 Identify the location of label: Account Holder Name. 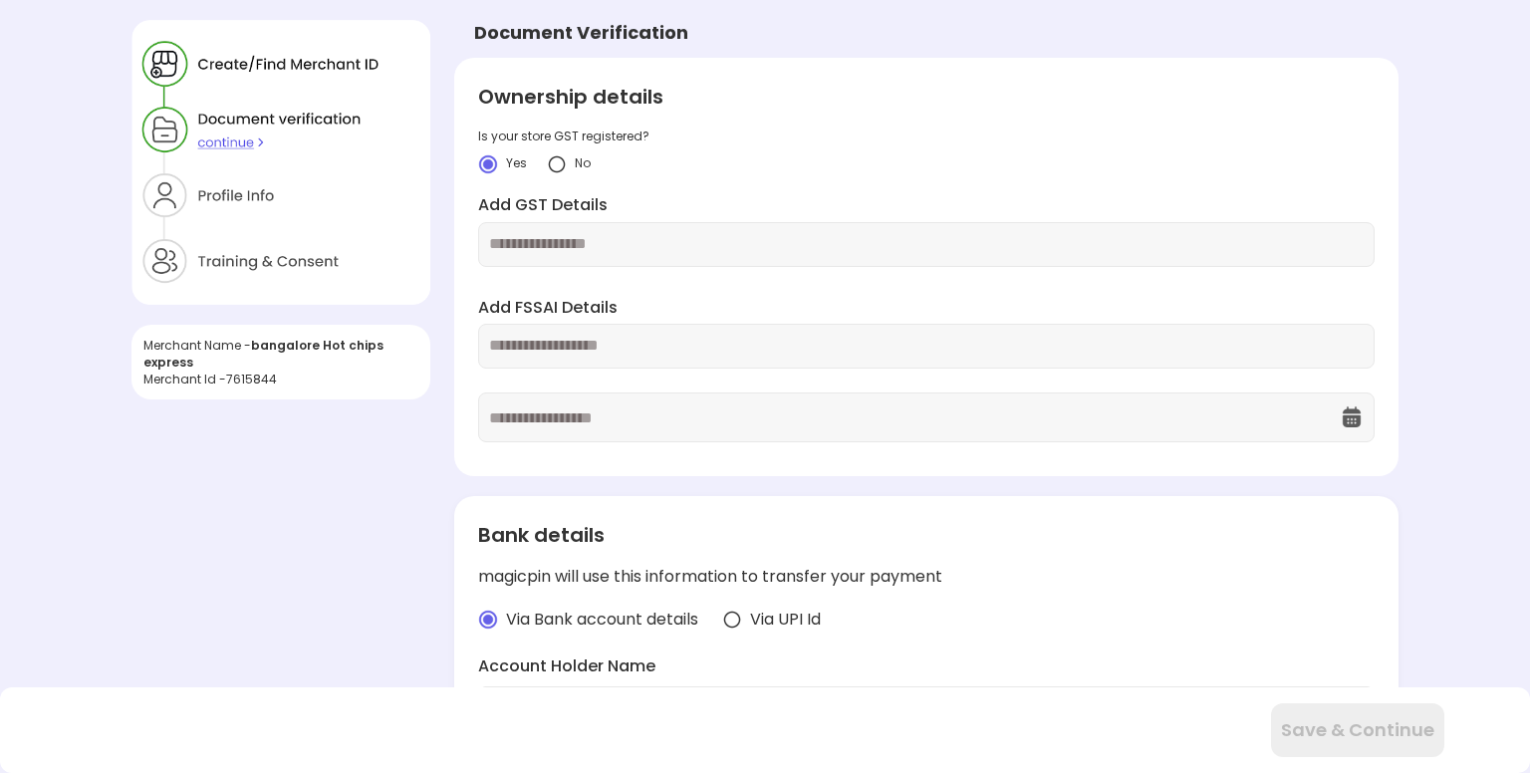
(926, 666).